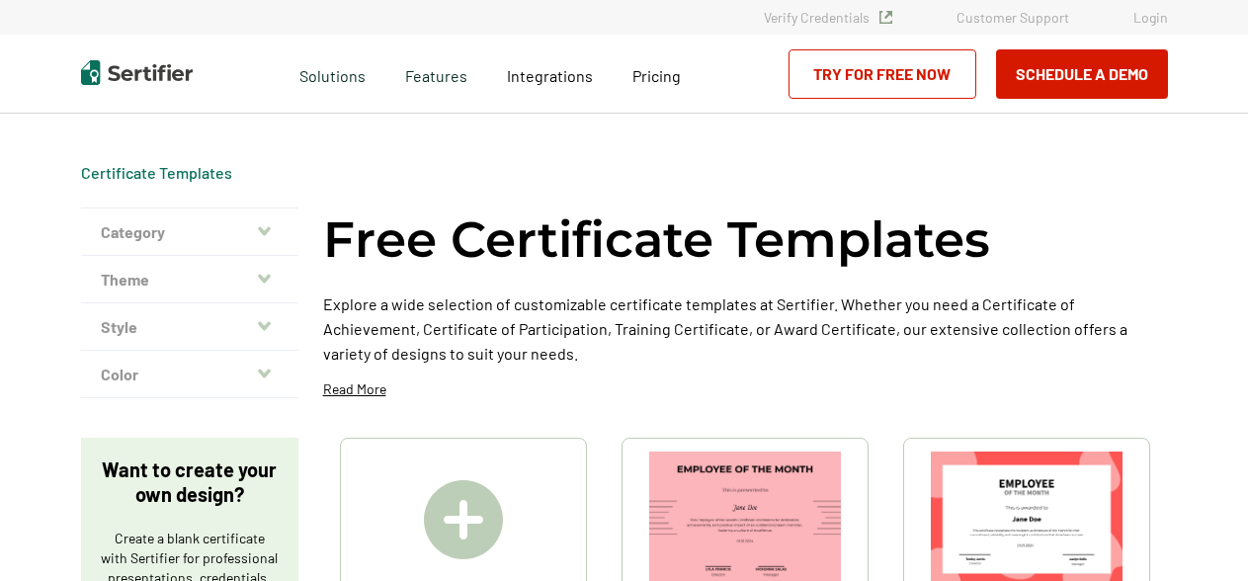  I want to click on button: Category, so click(190, 232).